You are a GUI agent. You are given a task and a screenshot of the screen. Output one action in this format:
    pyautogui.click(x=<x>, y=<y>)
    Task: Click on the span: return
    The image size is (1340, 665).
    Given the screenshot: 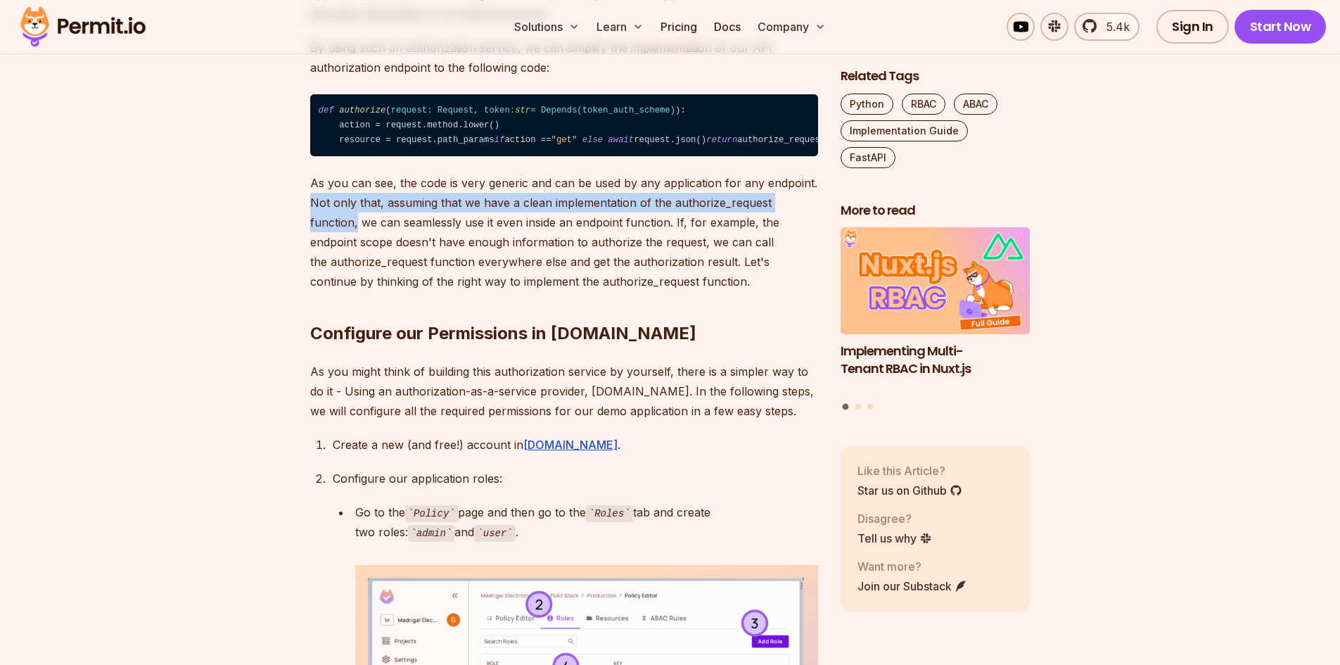 What is the action you would take?
    pyautogui.click(x=722, y=140)
    